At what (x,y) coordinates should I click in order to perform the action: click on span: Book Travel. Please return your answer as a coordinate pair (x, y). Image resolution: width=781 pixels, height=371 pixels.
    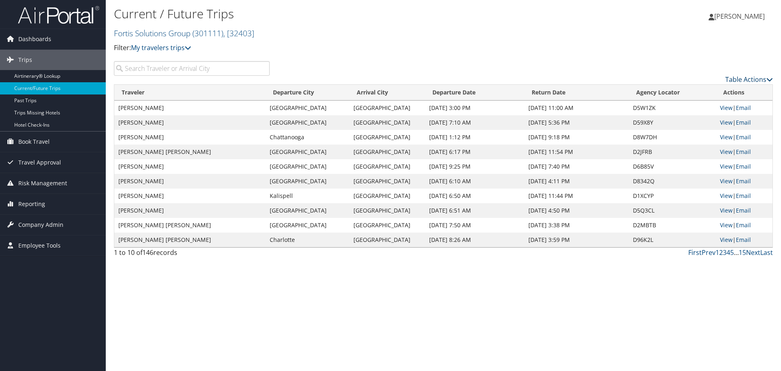
    Looking at the image, I should click on (34, 142).